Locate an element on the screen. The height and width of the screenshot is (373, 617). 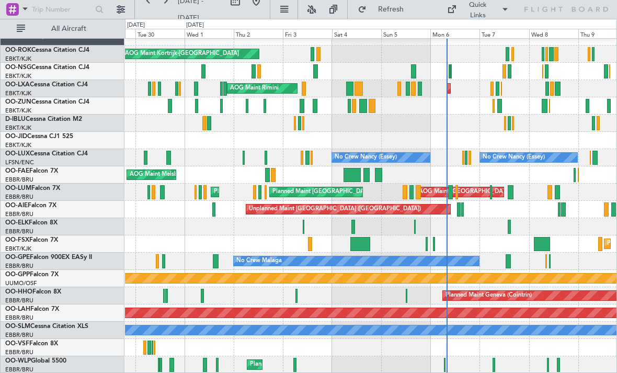
a: D-IBLUCessna Citation M2 is located at coordinates (43, 119).